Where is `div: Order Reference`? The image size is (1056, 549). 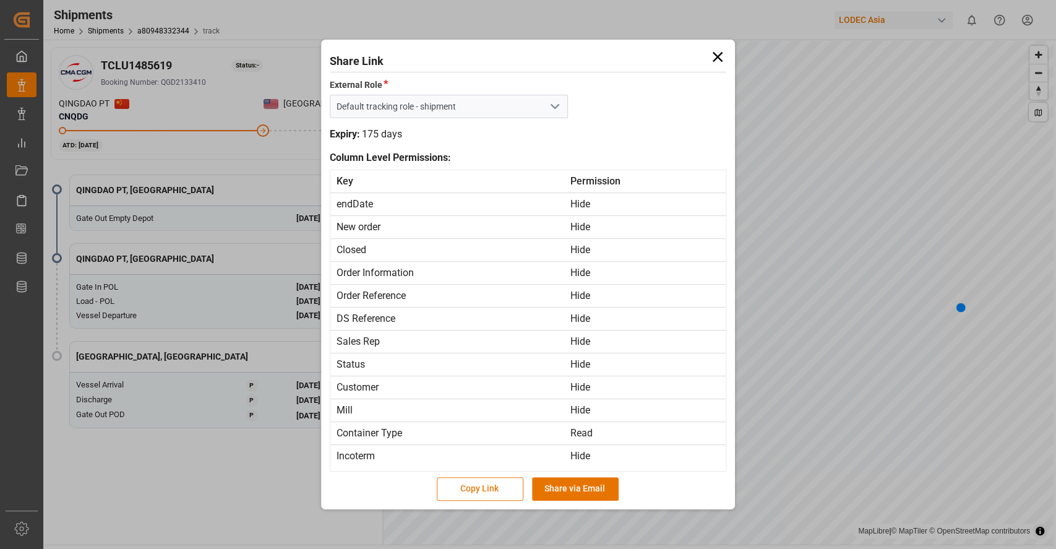
div: Order Reference is located at coordinates (454, 296).